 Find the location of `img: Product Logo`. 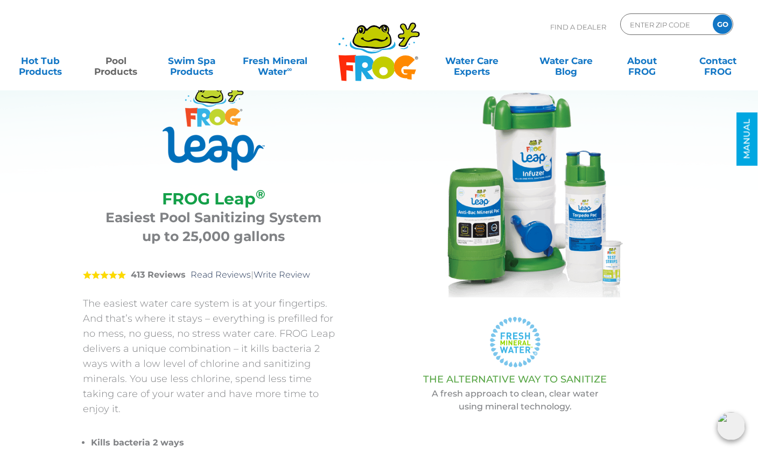

img: Product Logo is located at coordinates (214, 128).